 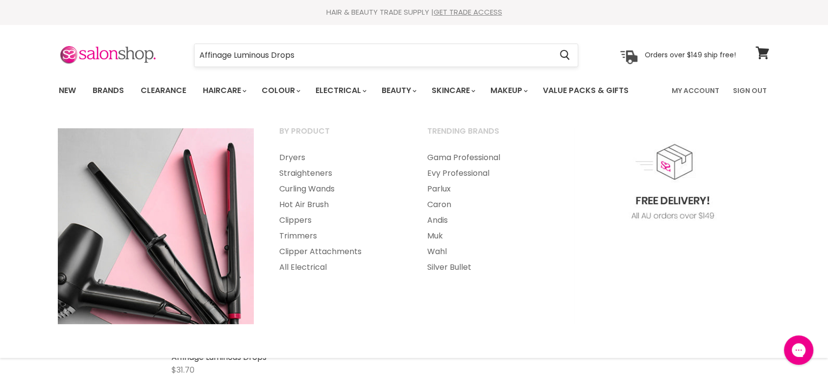 What do you see at coordinates (488, 189) in the screenshot?
I see `a: Parlux` at bounding box center [488, 189].